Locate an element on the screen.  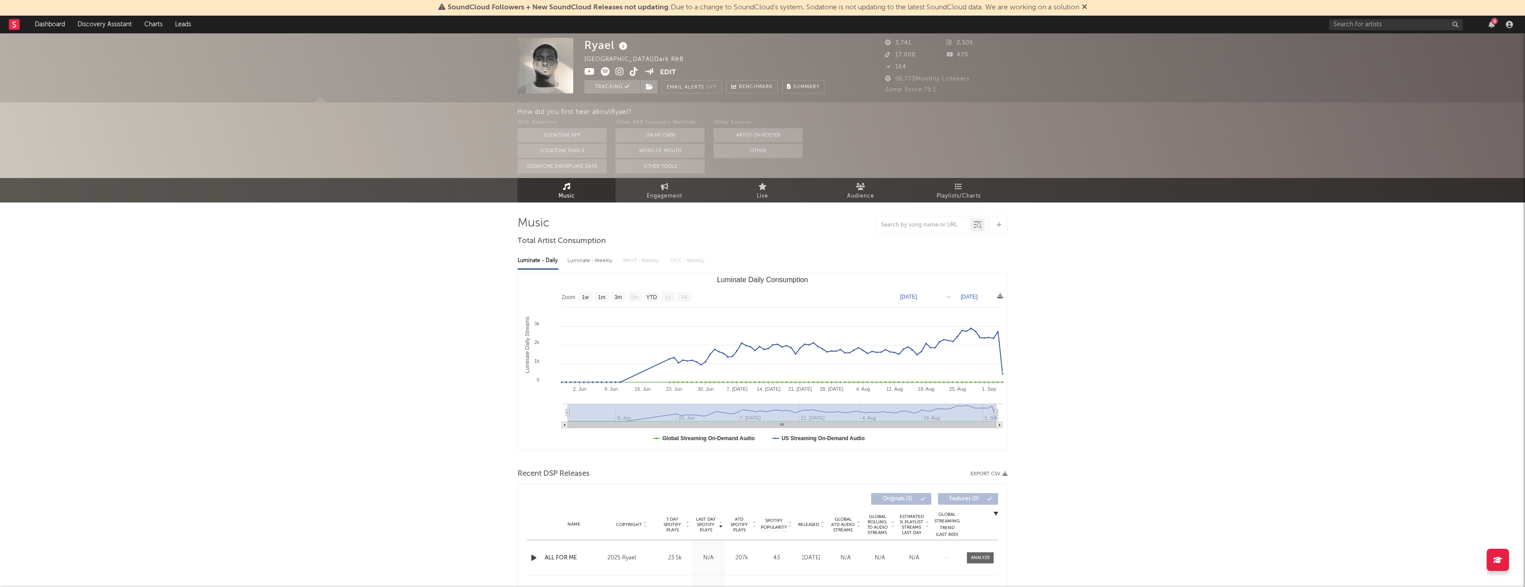
text: 3m is located at coordinates (618, 297).